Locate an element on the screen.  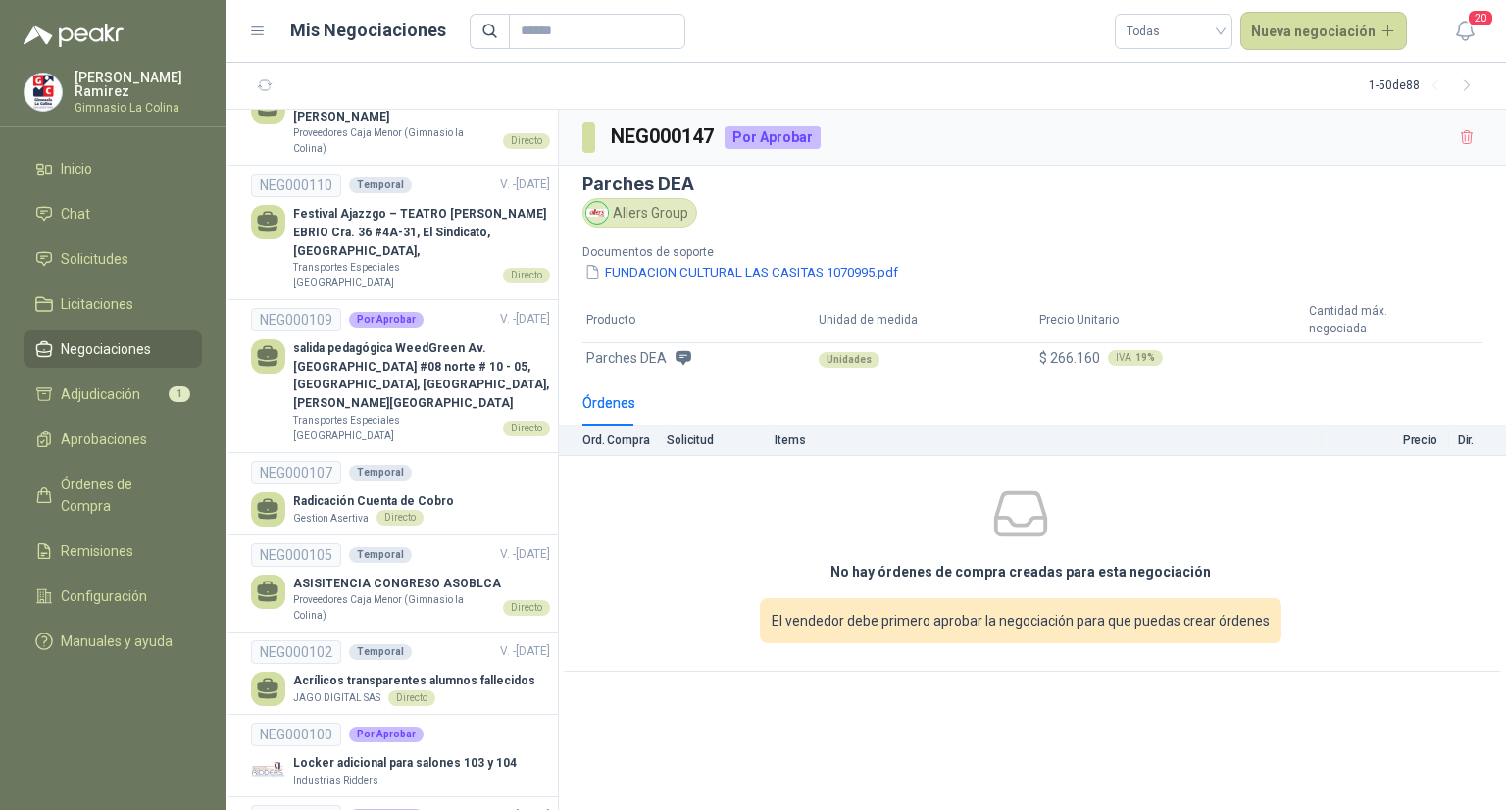
h1: Mis Negociaciones is located at coordinates (368, 30).